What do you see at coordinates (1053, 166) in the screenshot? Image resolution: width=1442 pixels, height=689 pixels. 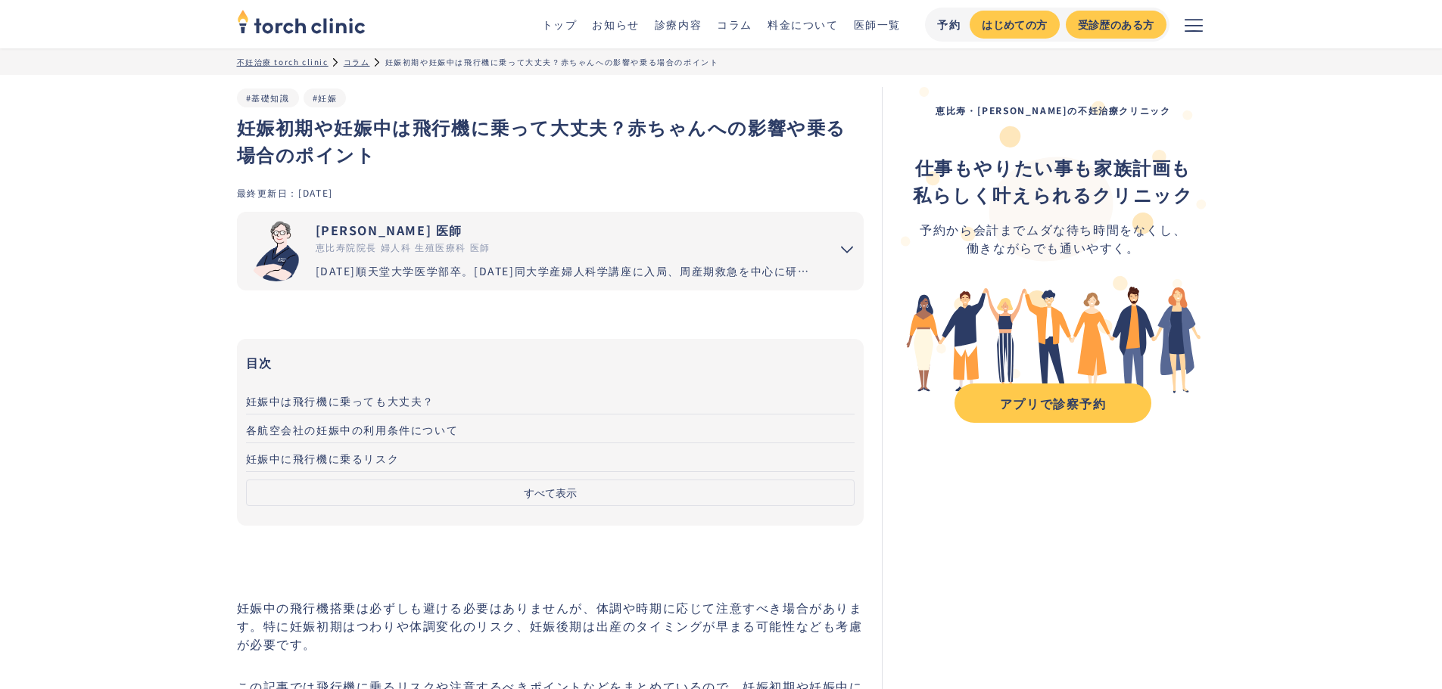 I see `strong: 仕事もやりたい事も家族計画も` at bounding box center [1053, 166].